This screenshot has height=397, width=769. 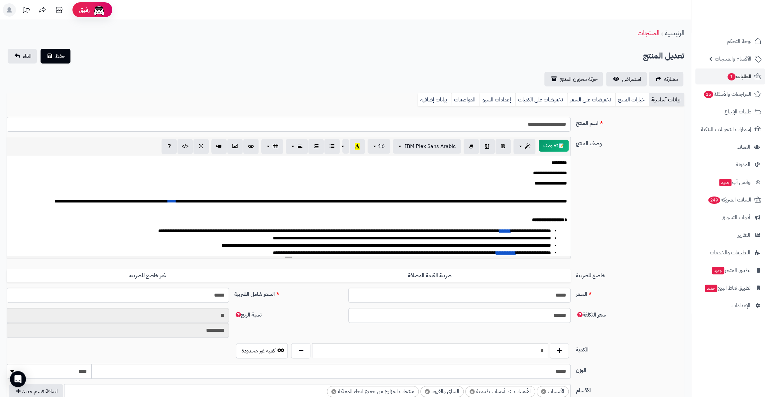 What do you see at coordinates (741, 305) in the screenshot?
I see `span: الإعدادات` at bounding box center [741, 305].